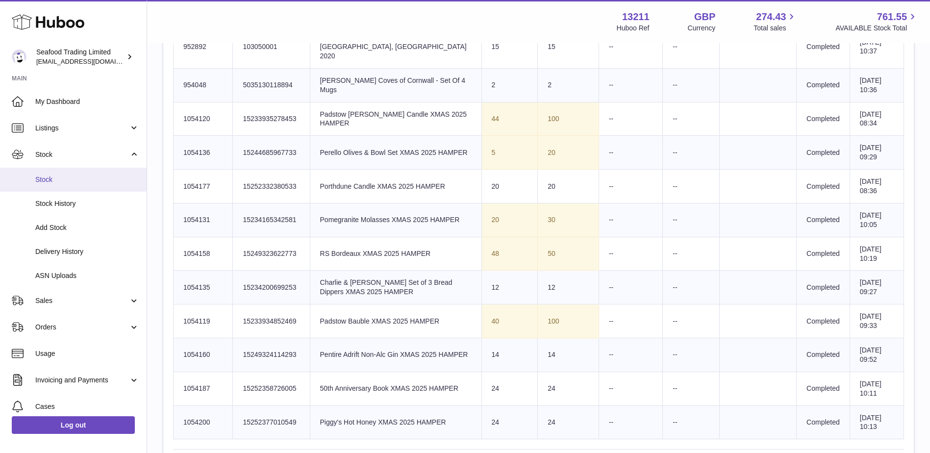  I want to click on span: AVAILABLE Stock Total, so click(877, 28).